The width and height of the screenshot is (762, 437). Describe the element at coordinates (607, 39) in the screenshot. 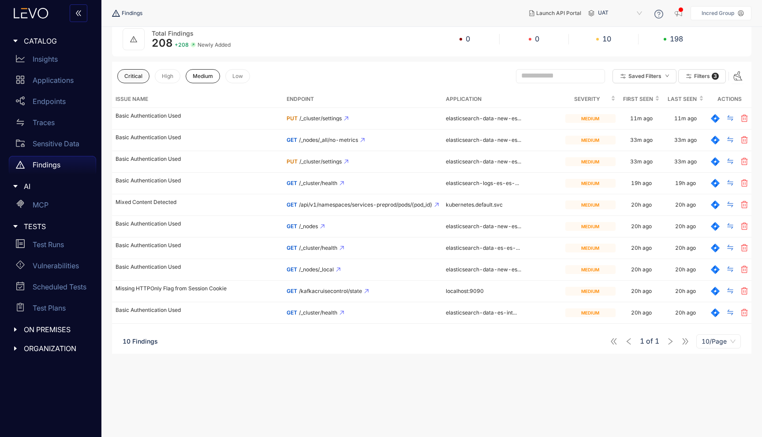

I see `span: 10` at that location.